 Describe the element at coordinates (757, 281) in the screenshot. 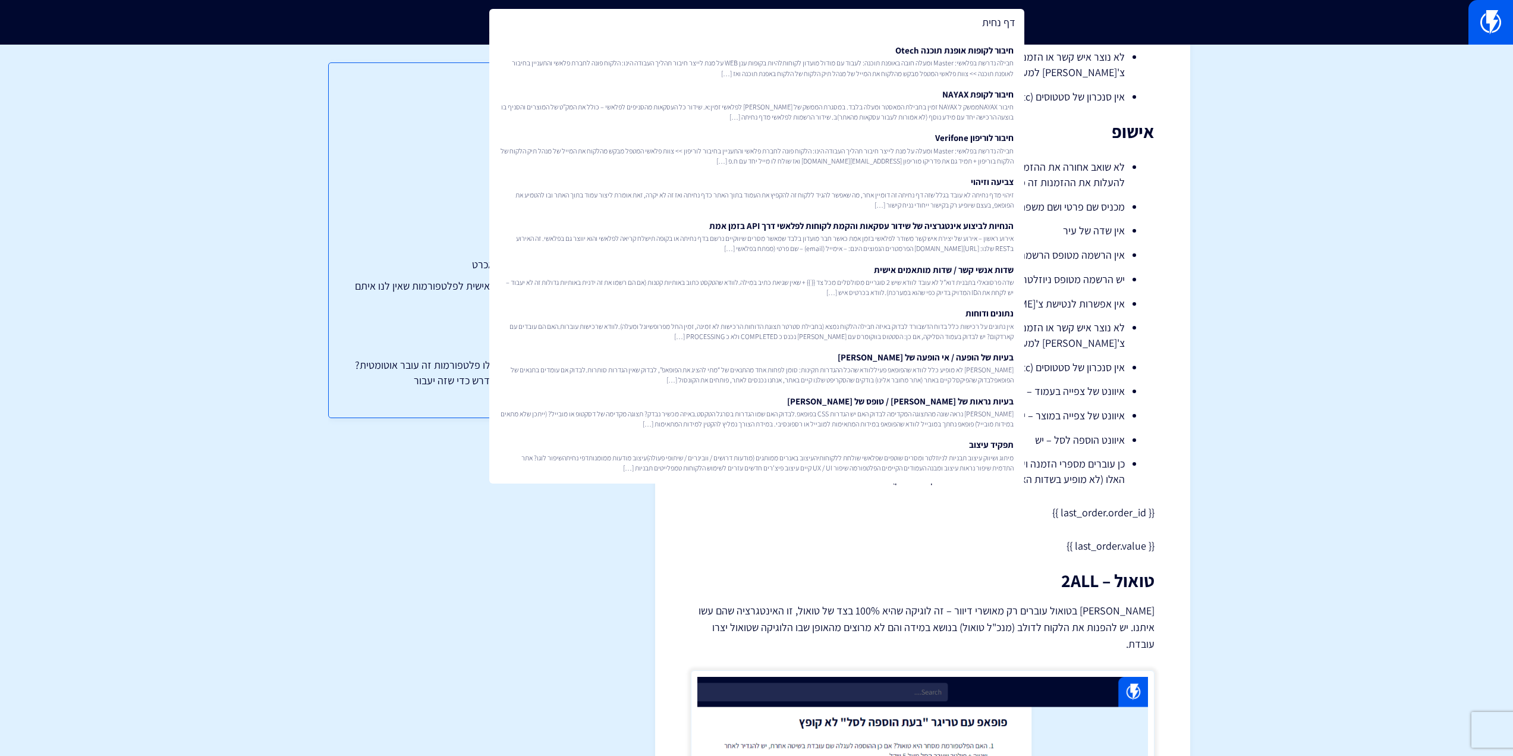

I see `a: שדות אנשי קשר / שדות מותאמים אישיתשדה פרסונאלי בתבנית דוא”ל לא עובד לוודא שיש 2 סוגריים מסולסלים ...` at that location.